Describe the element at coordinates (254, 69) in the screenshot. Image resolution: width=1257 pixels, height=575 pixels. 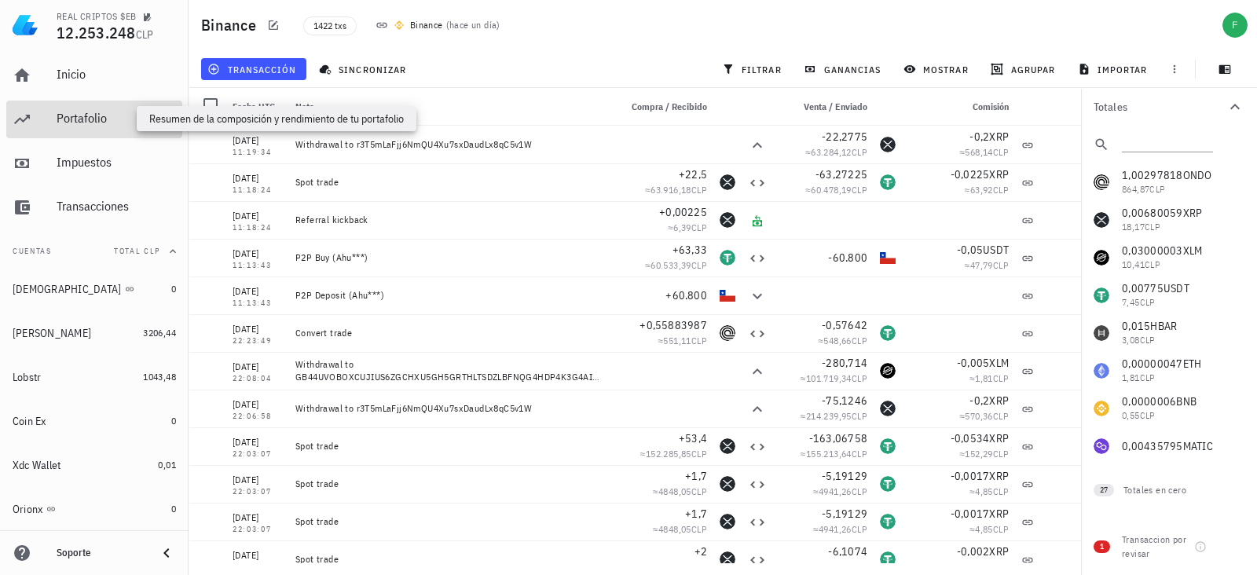
I see `button: transacción` at that location.